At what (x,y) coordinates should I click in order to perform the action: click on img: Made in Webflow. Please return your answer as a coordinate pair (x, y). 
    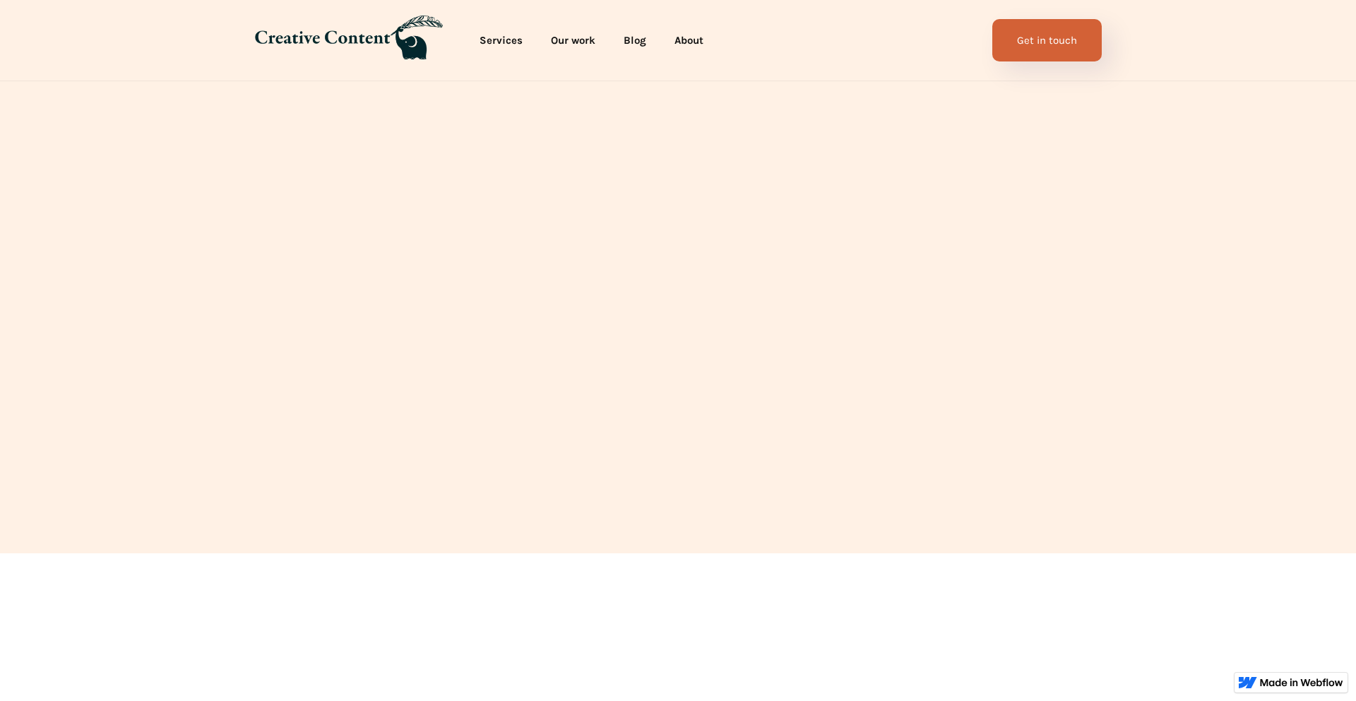
    Looking at the image, I should click on (1302, 682).